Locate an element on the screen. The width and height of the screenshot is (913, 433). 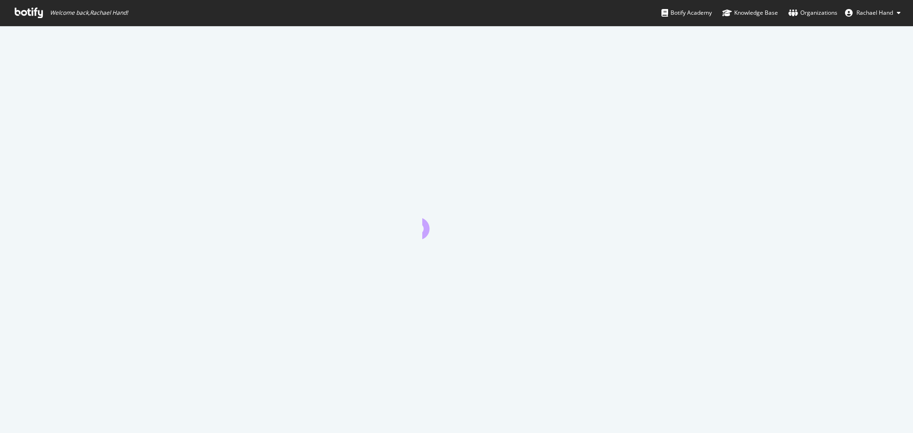
button: Rachael Hand is located at coordinates (872, 13).